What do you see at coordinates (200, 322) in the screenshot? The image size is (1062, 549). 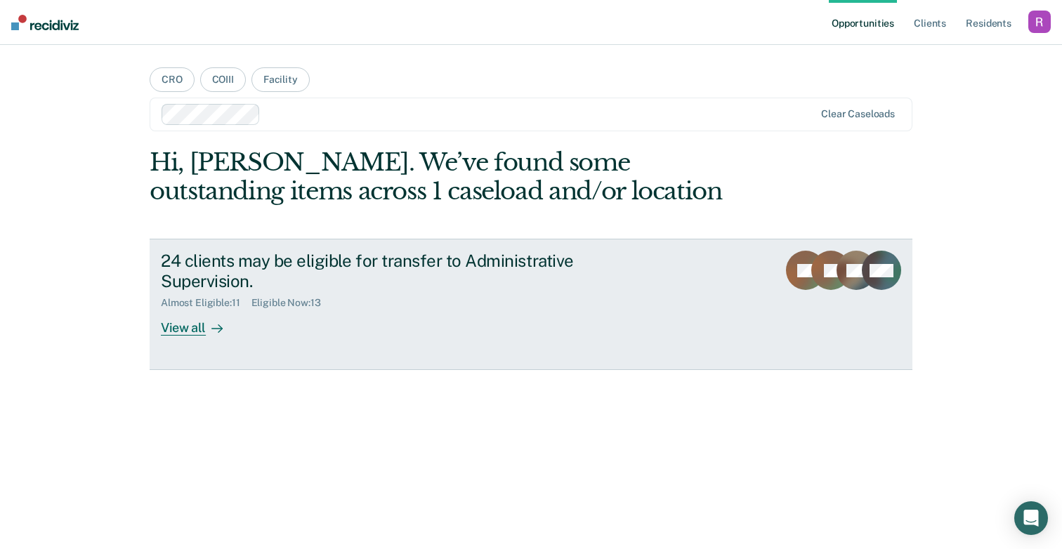 I see `div: View all` at bounding box center [200, 322].